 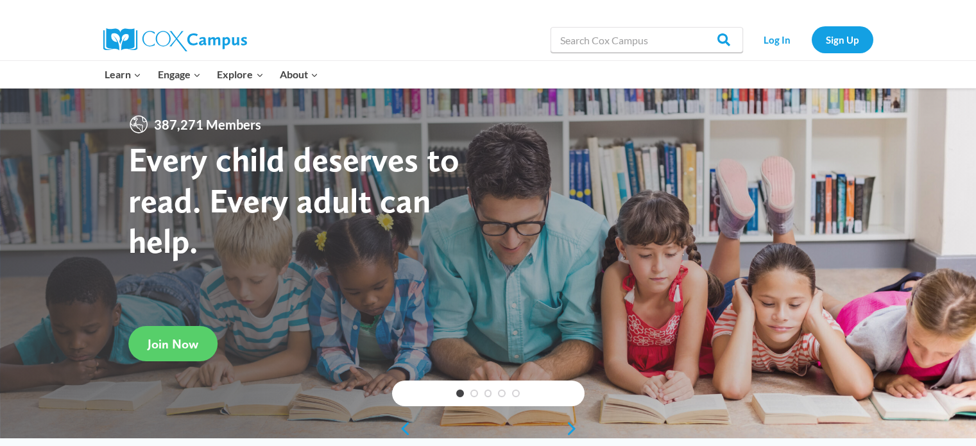 I want to click on strong: Every child deserves to read. Every adult can help., so click(x=294, y=200).